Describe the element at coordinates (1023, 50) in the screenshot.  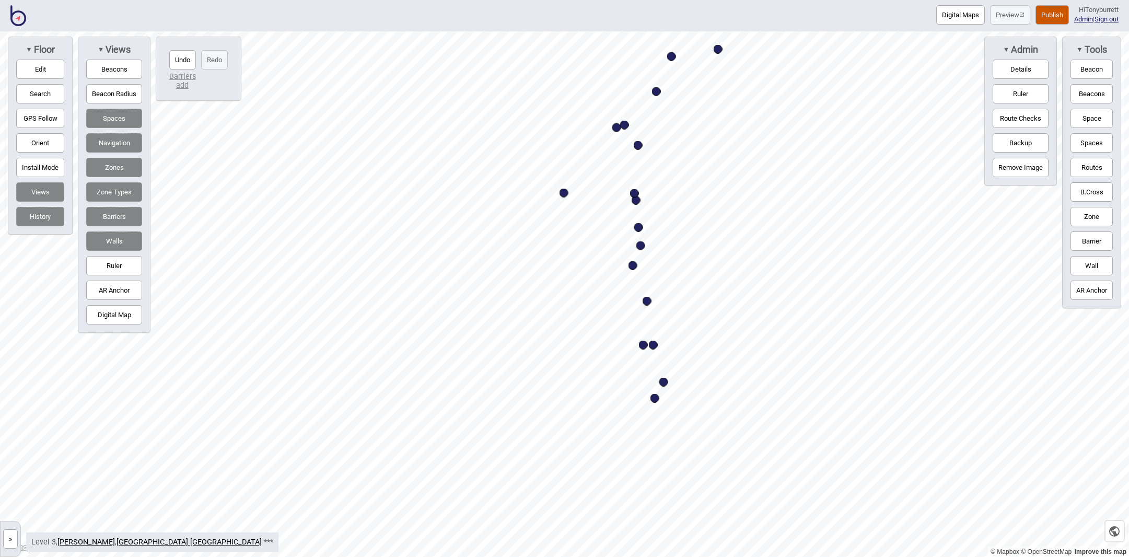
I see `span: Admin` at that location.